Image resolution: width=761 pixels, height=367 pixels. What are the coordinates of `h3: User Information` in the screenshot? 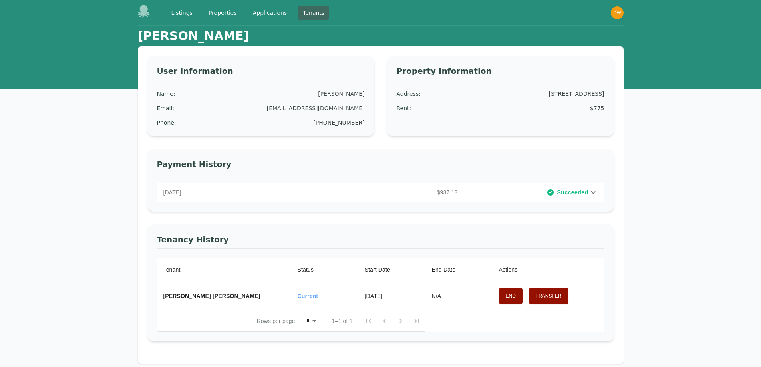 It's located at (261, 73).